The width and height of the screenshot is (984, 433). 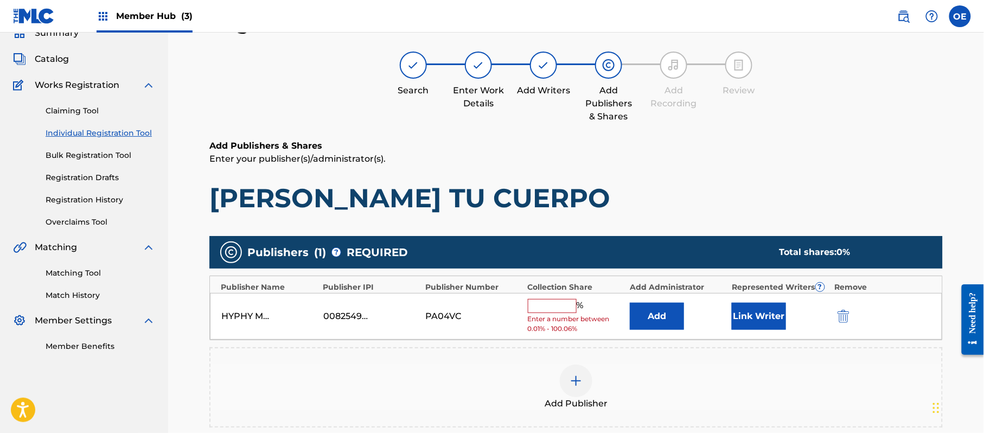 I want to click on div: Help, so click(x=932, y=16).